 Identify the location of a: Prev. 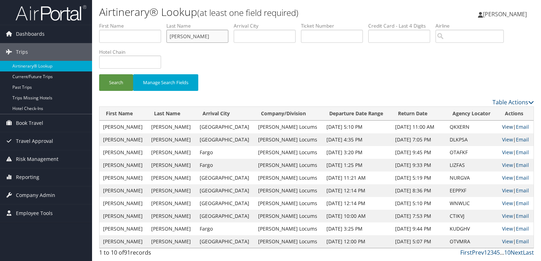
(478, 253).